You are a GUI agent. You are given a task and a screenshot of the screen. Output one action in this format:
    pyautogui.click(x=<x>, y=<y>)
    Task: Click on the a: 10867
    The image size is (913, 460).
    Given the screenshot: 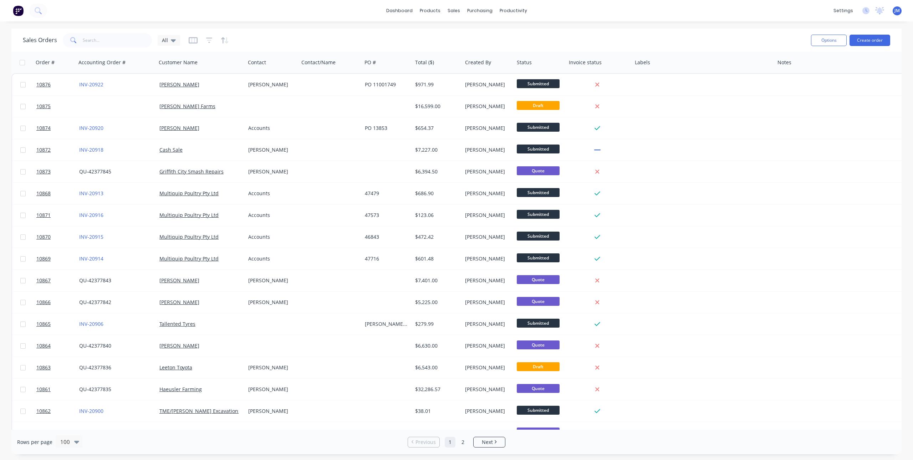 What is the action you would take?
    pyautogui.click(x=58, y=280)
    